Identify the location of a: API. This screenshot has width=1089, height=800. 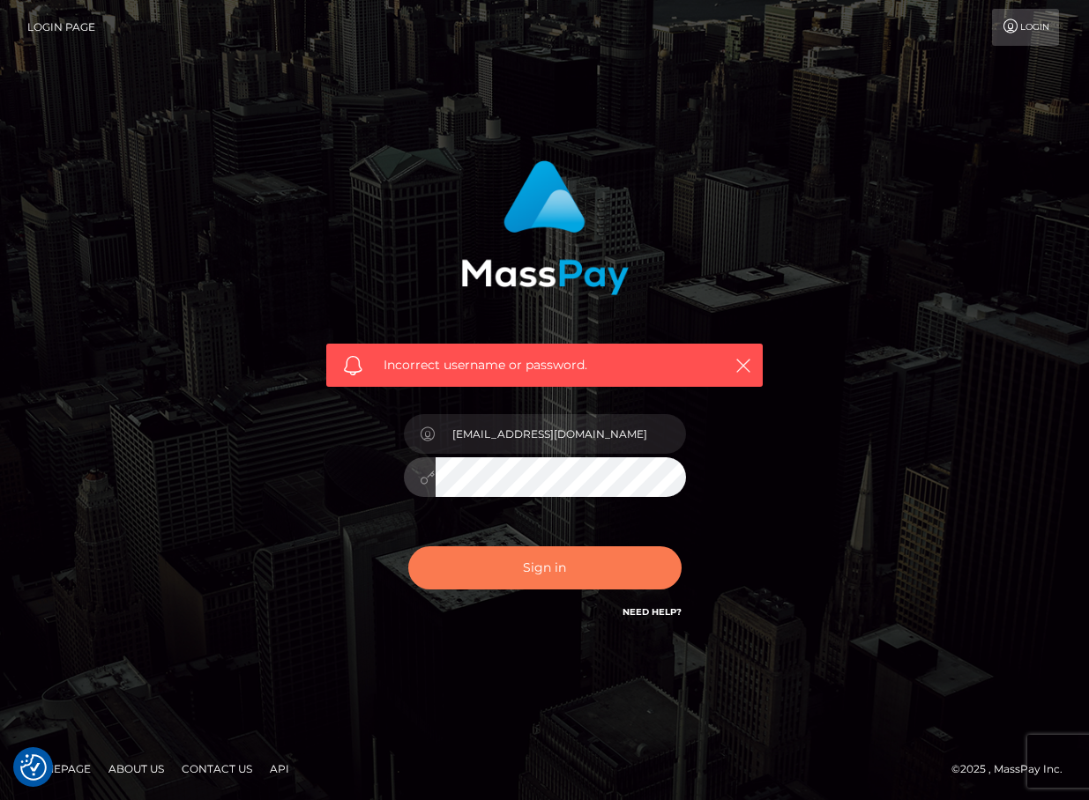
(279, 769).